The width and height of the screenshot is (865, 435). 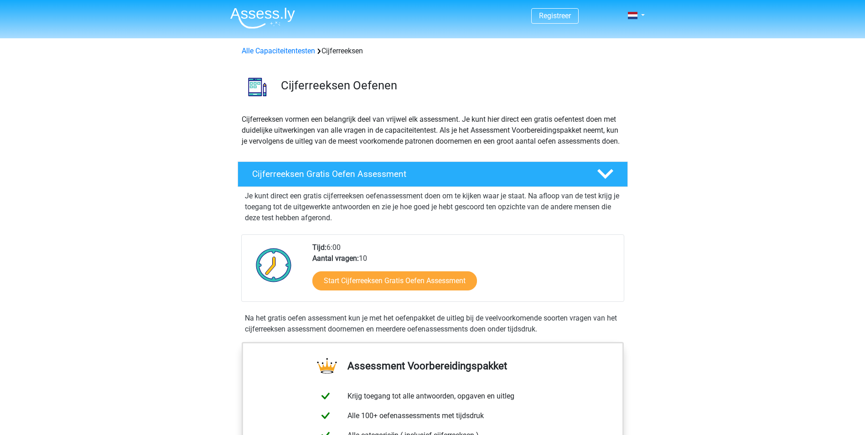 I want to click on p: Je kunt direct een gratis cijferreeksen oefenassessment doen om te kijken waar je staat. Na afloo..., so click(x=433, y=207).